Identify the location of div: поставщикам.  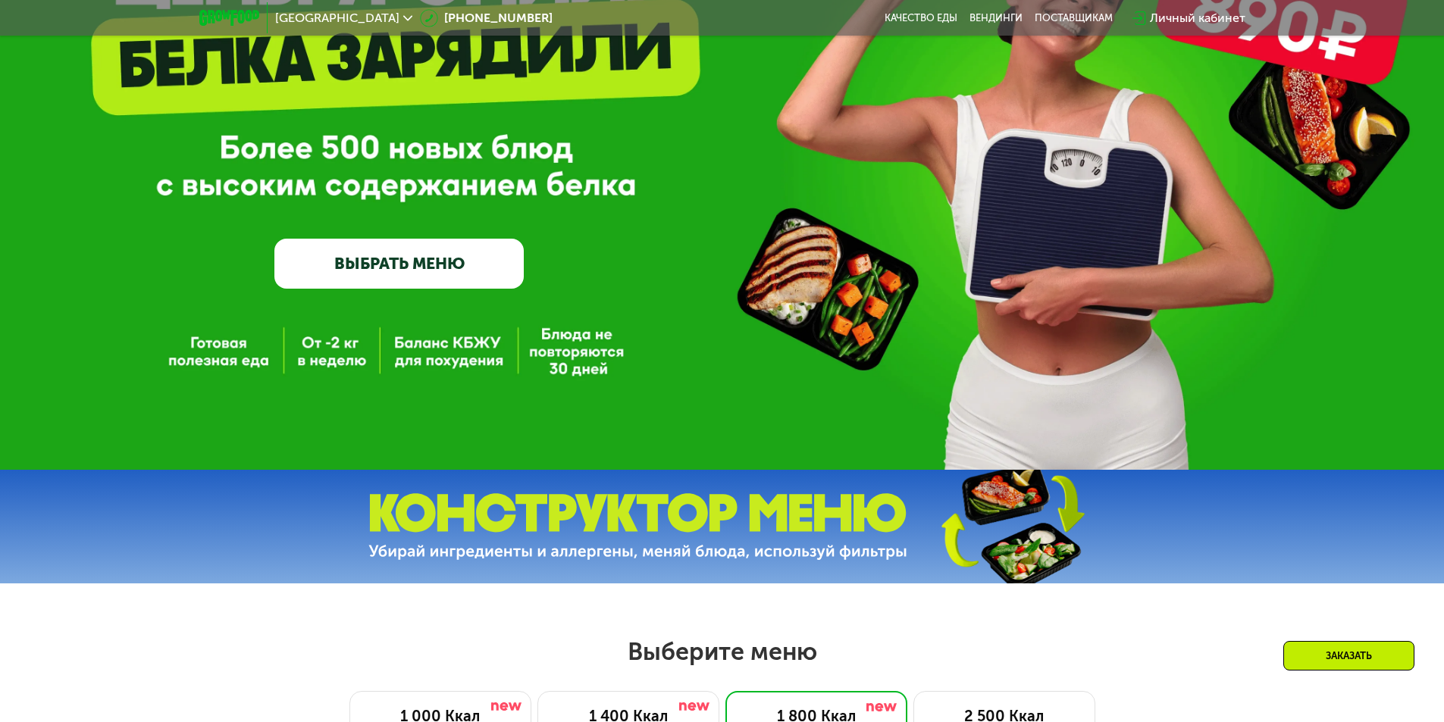
(1074, 18).